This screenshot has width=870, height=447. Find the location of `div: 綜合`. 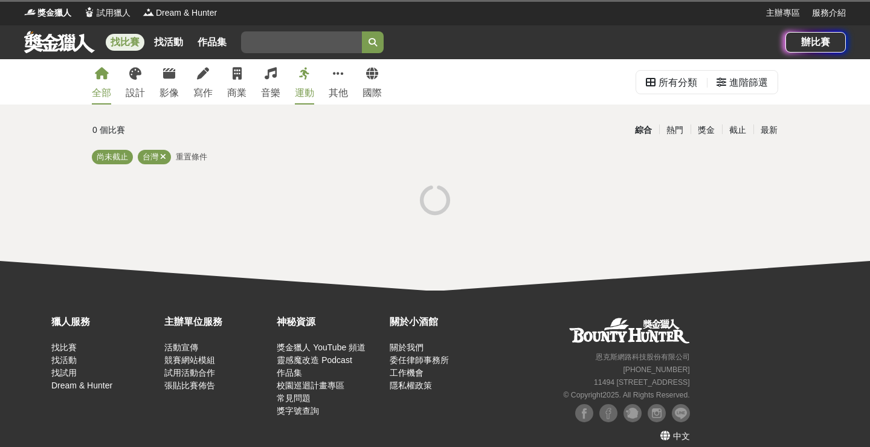

div: 綜合 is located at coordinates (644, 130).